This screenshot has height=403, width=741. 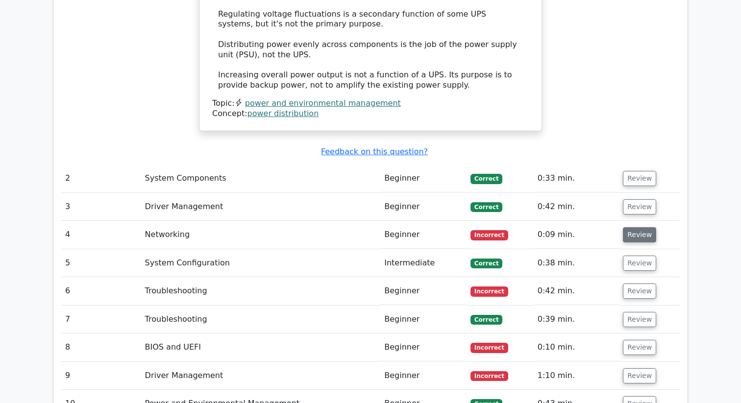 What do you see at coordinates (283, 113) in the screenshot?
I see `a: power distribution` at bounding box center [283, 113].